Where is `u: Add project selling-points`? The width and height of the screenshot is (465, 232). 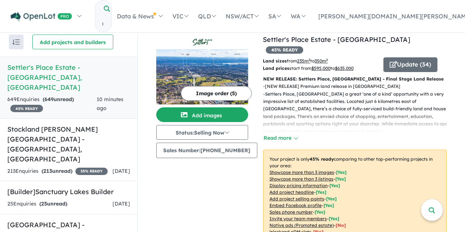 u: Add project selling-points is located at coordinates (297, 199).